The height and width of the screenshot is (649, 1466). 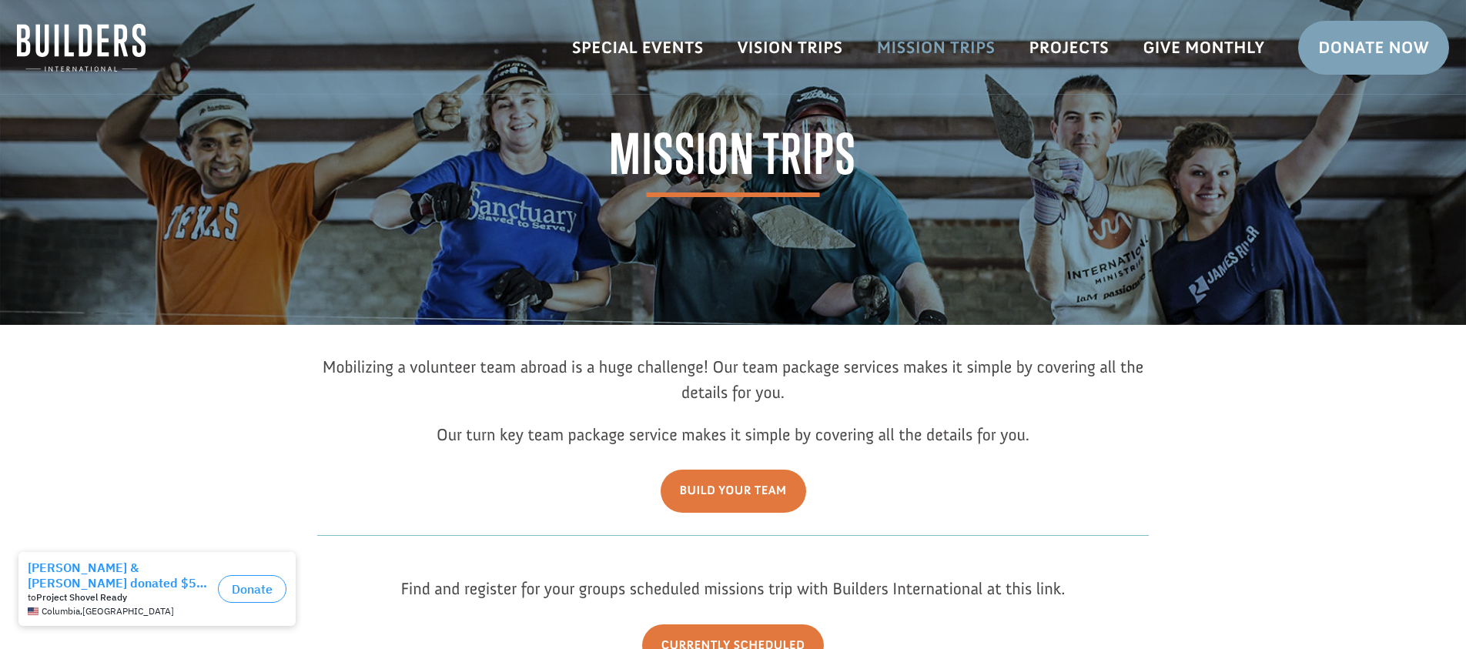 What do you see at coordinates (733, 490) in the screenshot?
I see `a: Build Your Team` at bounding box center [733, 490].